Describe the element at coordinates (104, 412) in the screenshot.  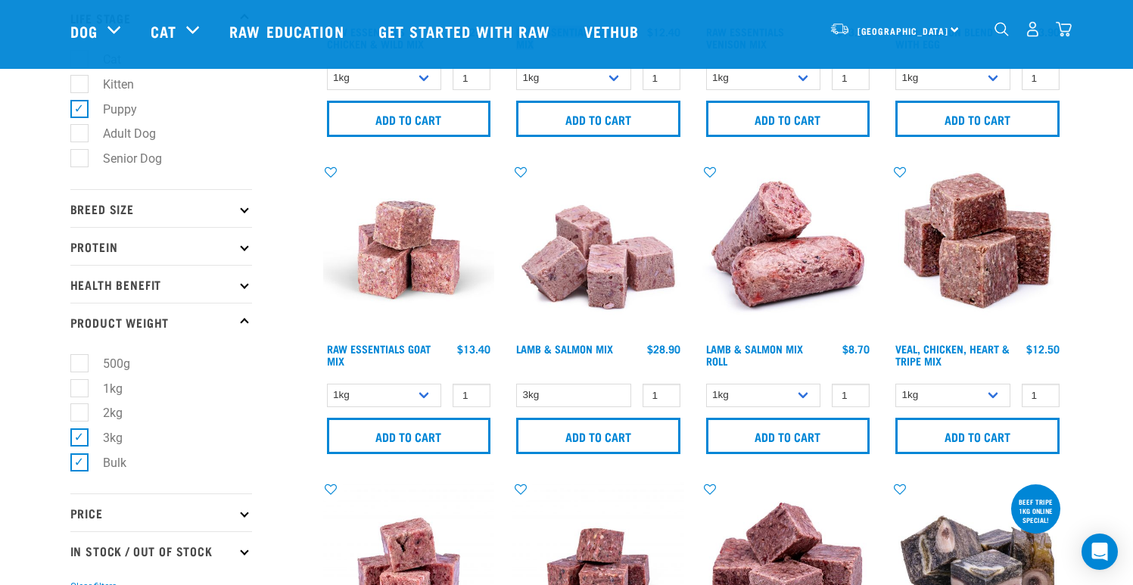
I see `label: 2kg` at that location.